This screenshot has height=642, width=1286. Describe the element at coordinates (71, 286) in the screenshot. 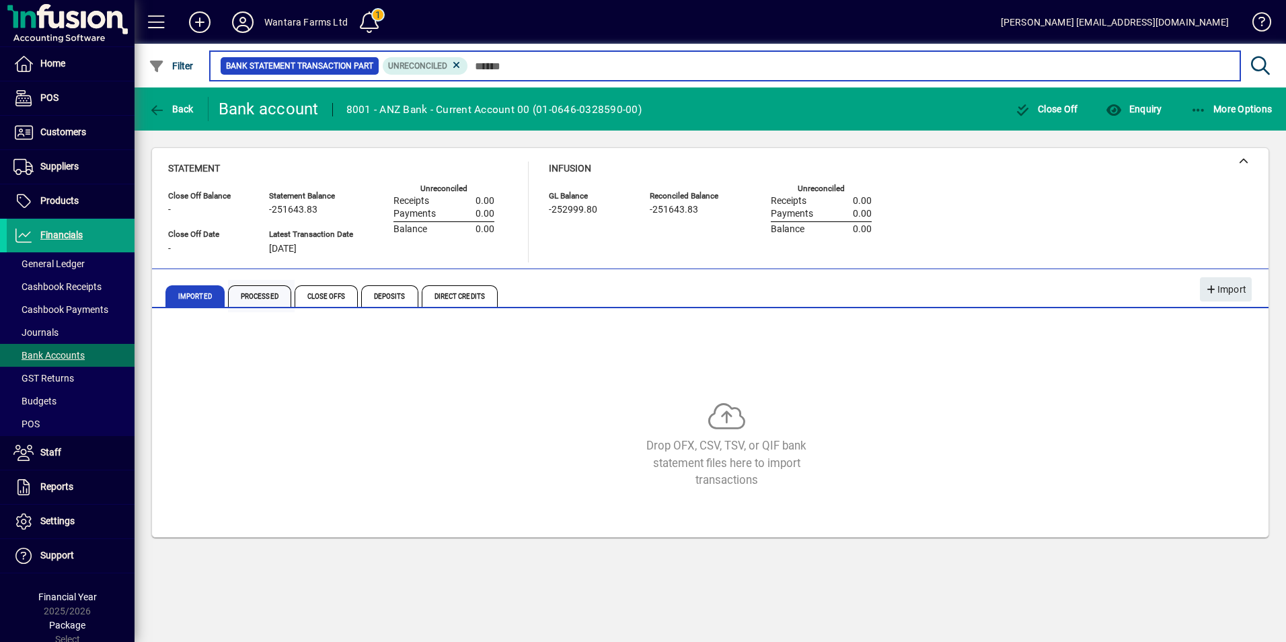

I see `a: Cashbook Receipts` at that location.